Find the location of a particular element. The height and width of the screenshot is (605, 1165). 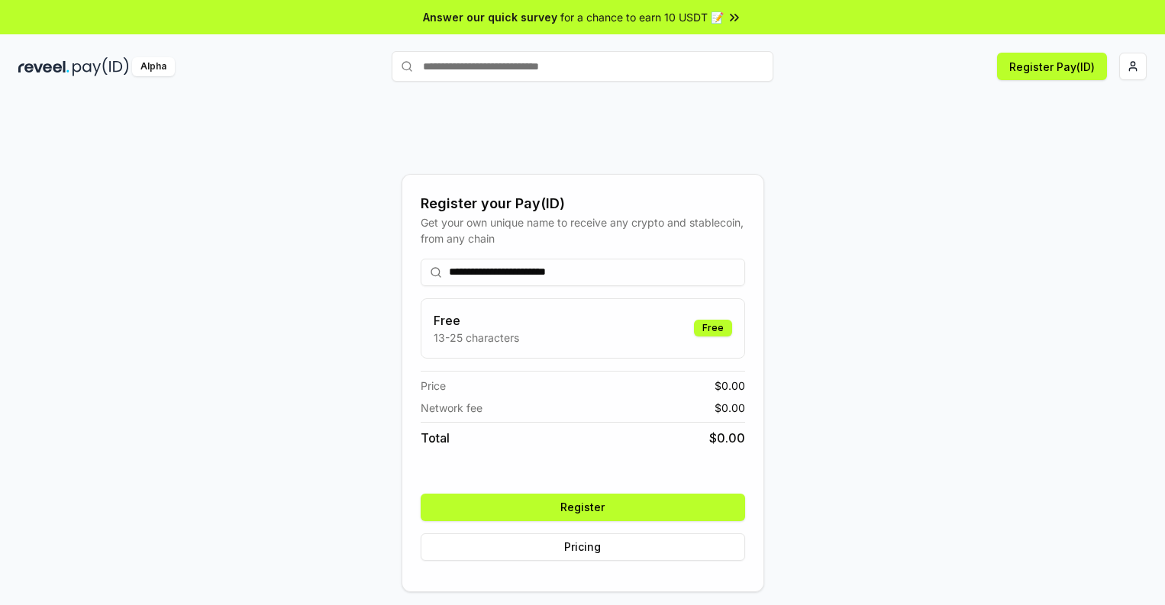

button: Register Pay(ID) is located at coordinates (1052, 66).